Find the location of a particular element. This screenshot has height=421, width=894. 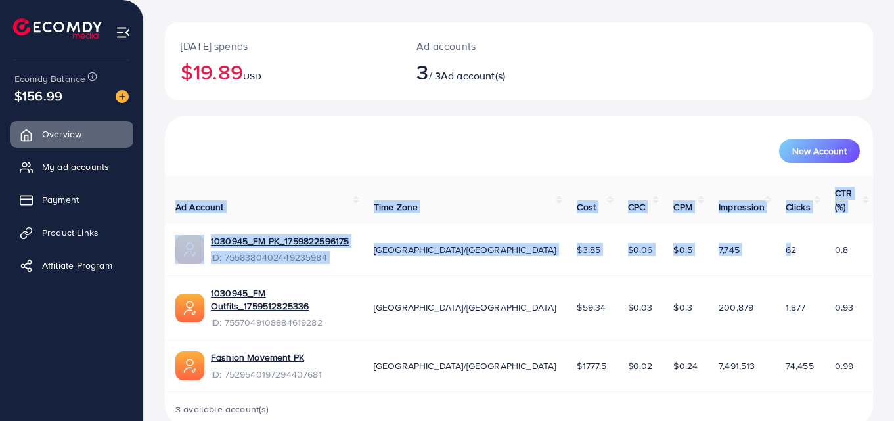

img: logo is located at coordinates (57, 28).